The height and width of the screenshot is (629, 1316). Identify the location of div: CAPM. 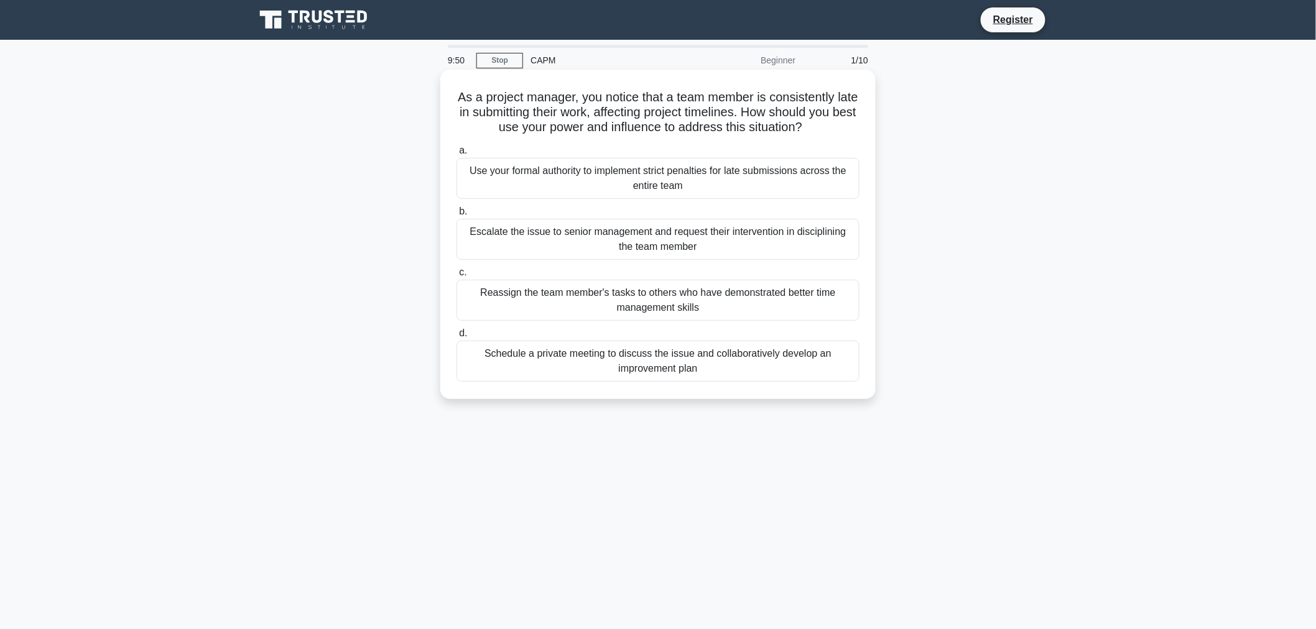
(608, 60).